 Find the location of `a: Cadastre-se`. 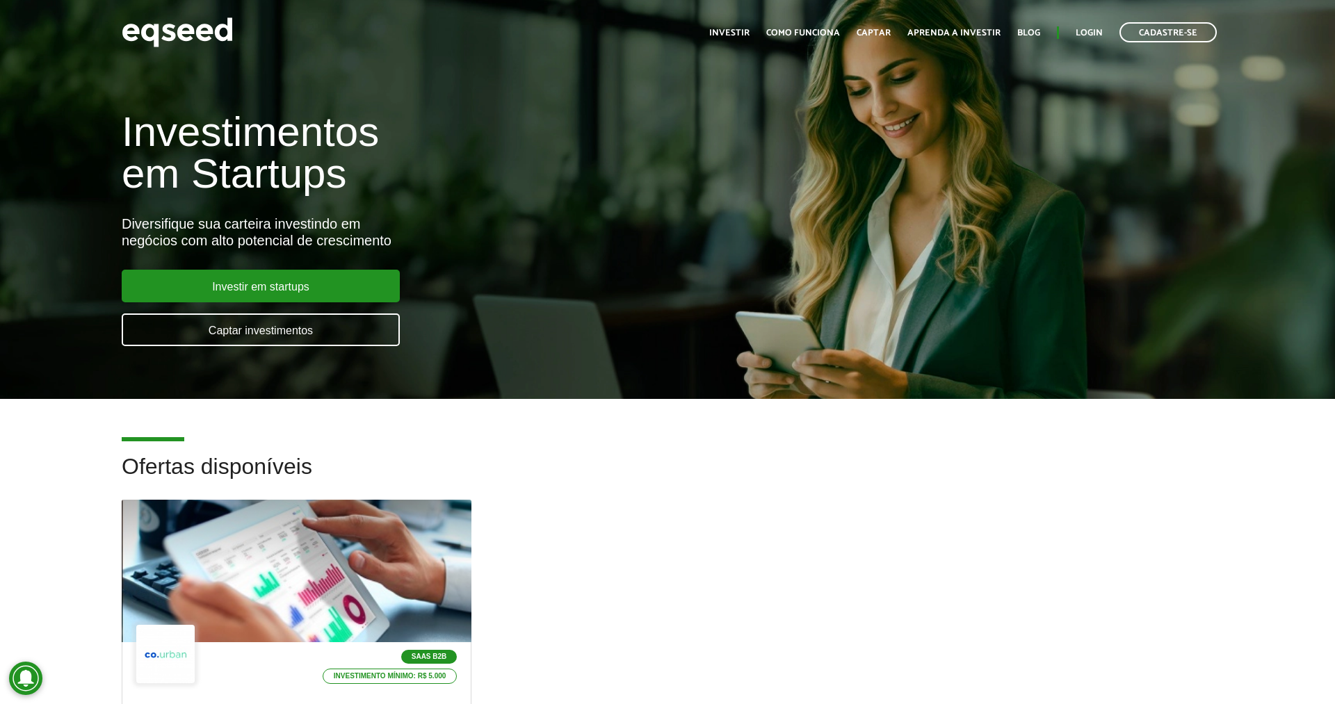

a: Cadastre-se is located at coordinates (1168, 32).